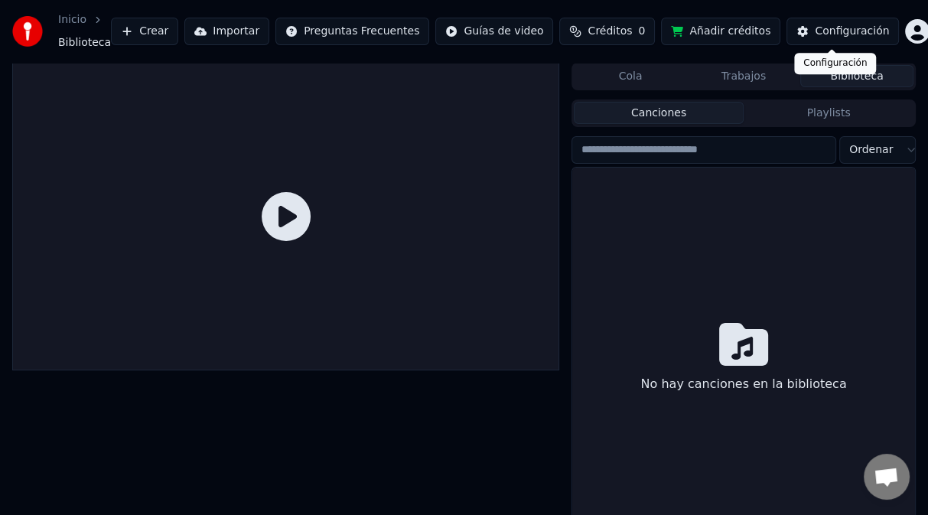  I want to click on button: Trabajos, so click(744, 76).